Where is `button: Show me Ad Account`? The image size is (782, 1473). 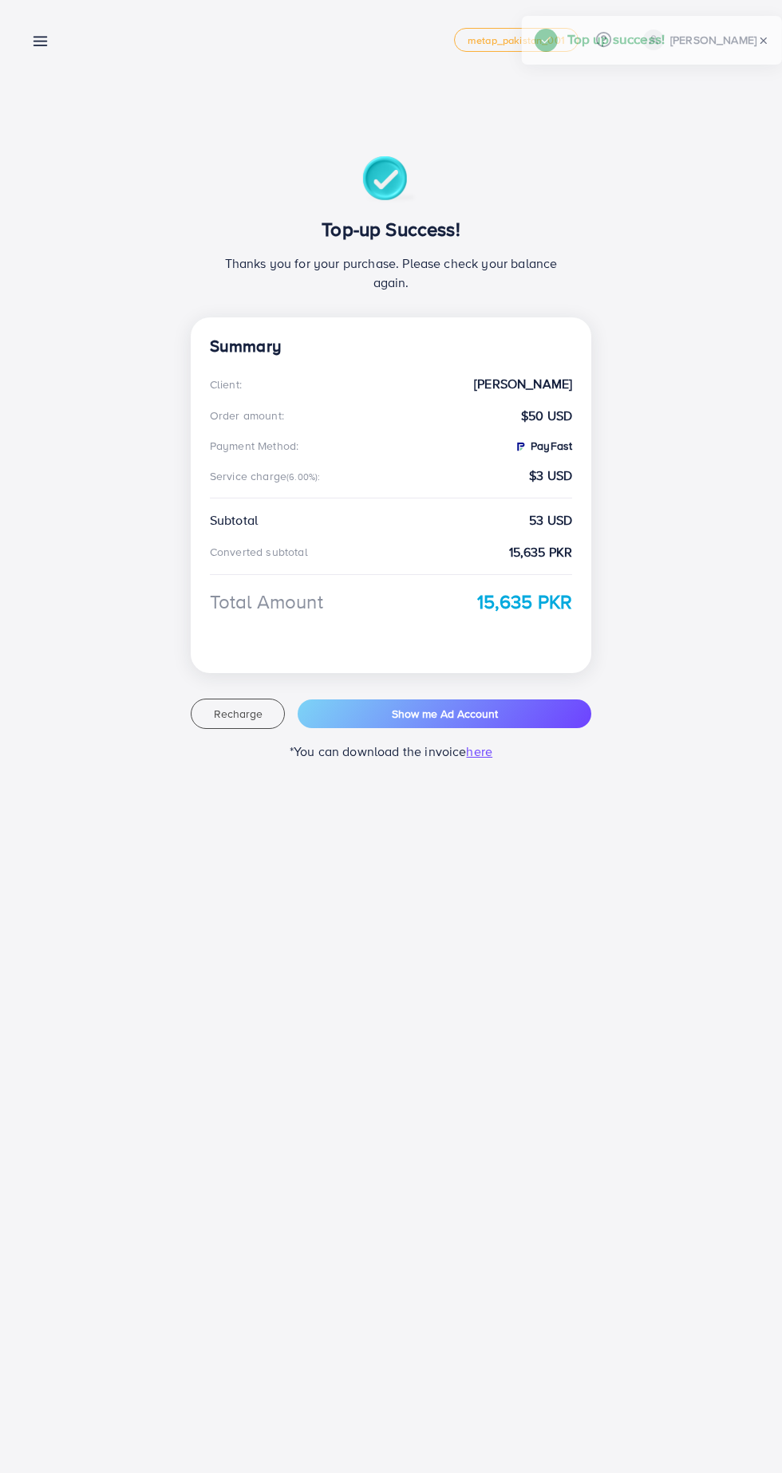 button: Show me Ad Account is located at coordinates (444, 714).